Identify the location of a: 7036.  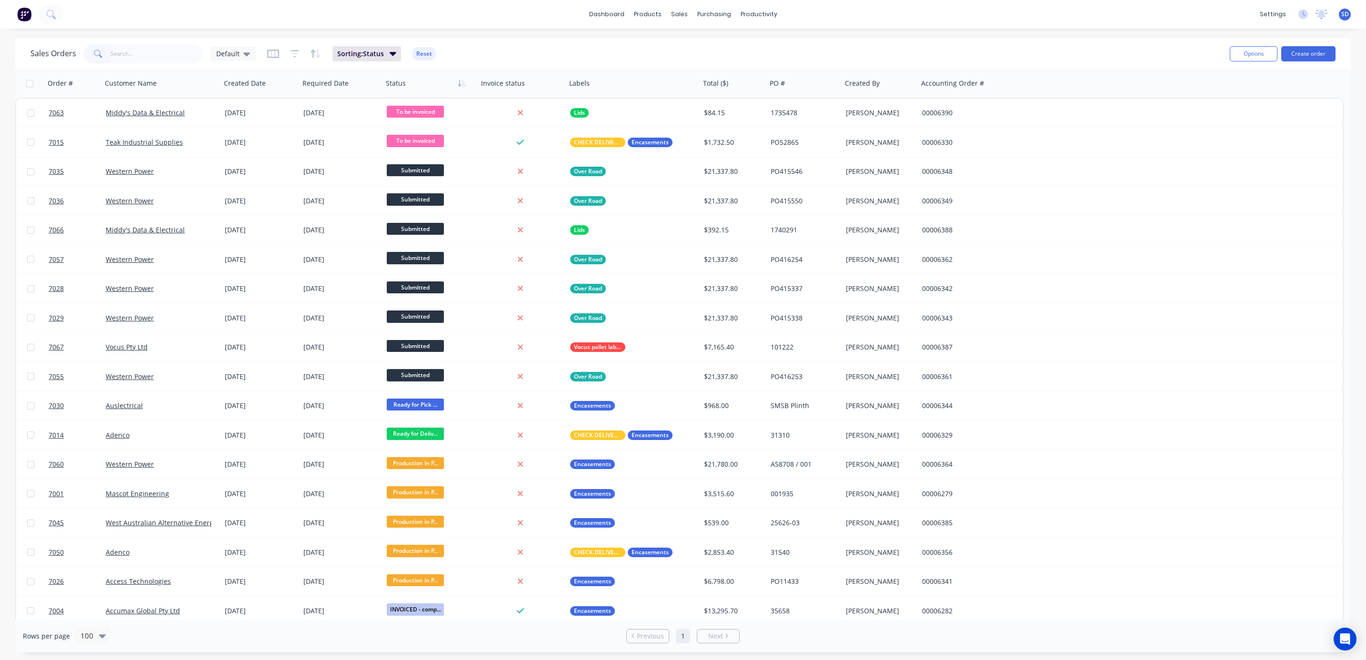
(77, 201).